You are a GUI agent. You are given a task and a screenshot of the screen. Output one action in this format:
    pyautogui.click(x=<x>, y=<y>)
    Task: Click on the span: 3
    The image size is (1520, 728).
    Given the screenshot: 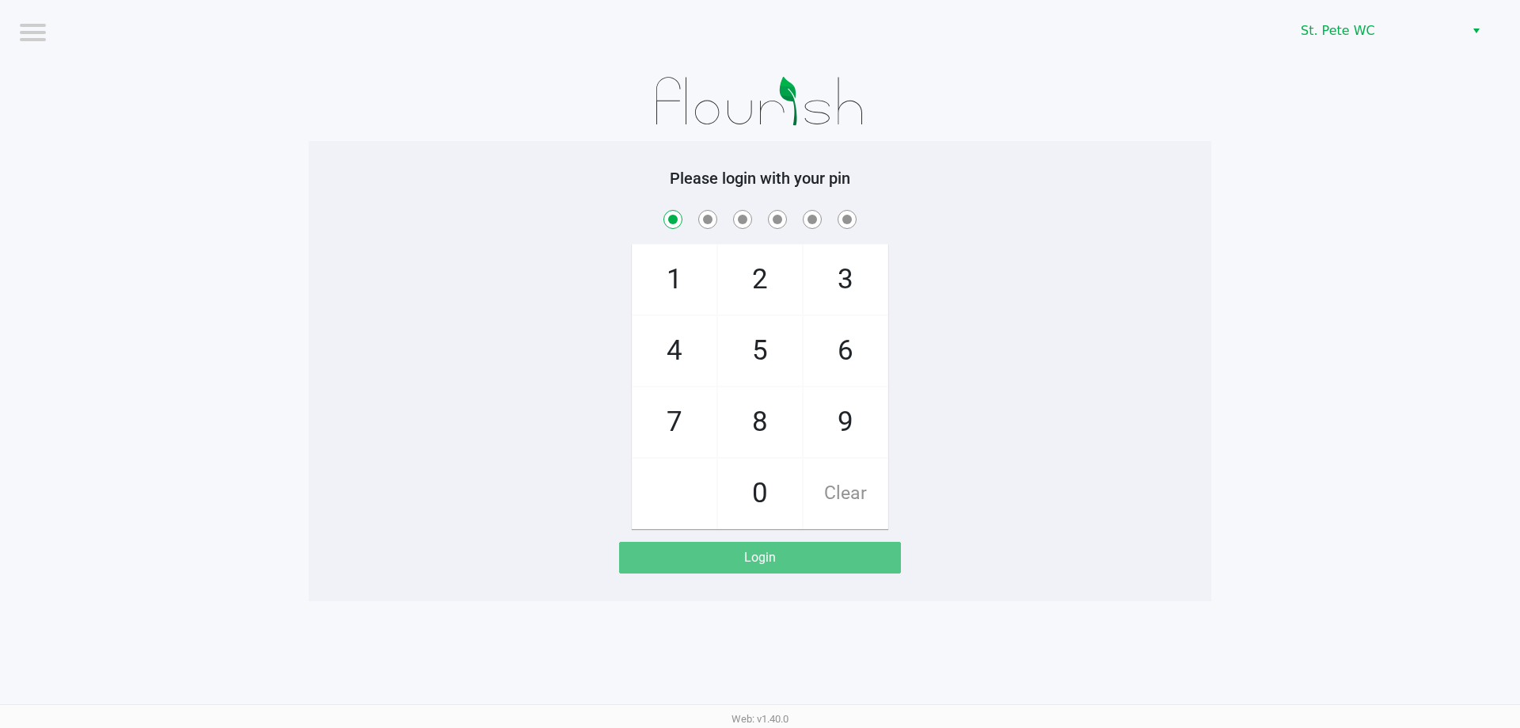 What is the action you would take?
    pyautogui.click(x=846, y=280)
    